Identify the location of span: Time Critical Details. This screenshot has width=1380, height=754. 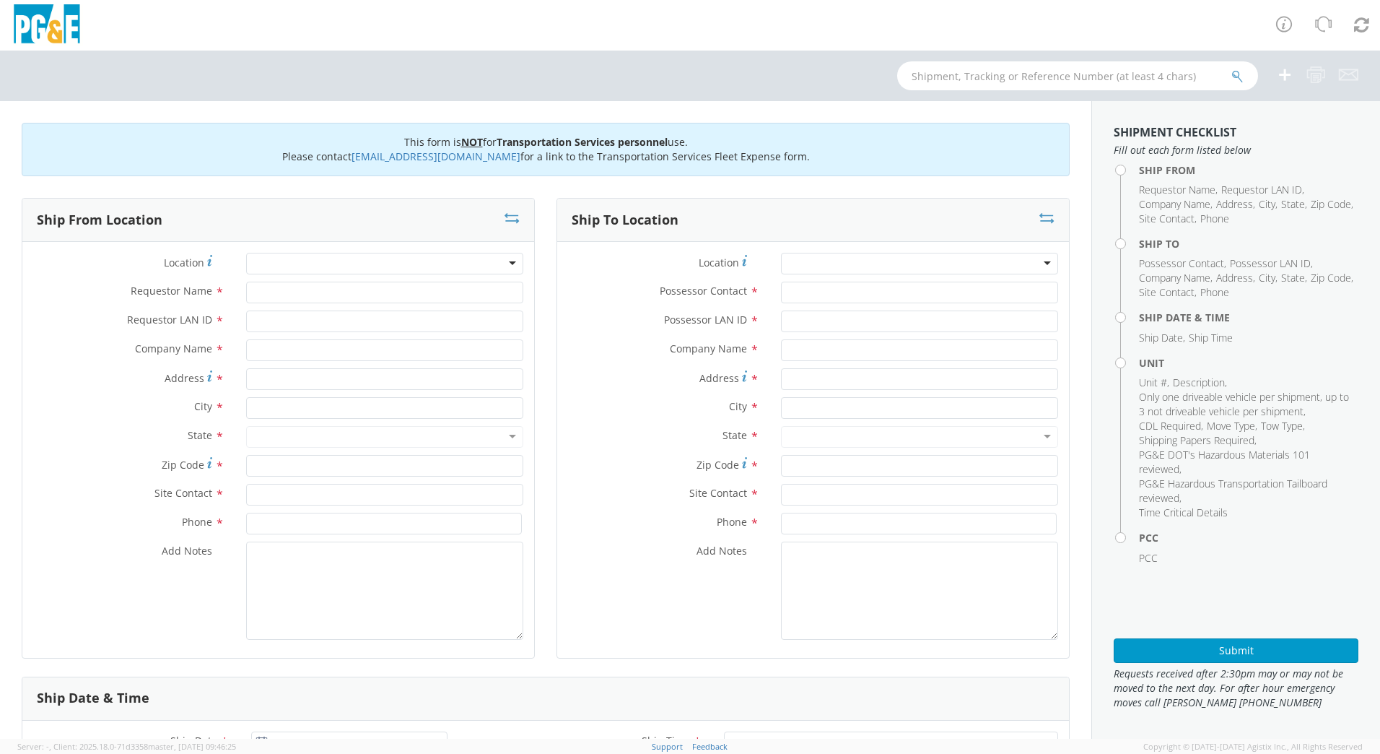
(1183, 512).